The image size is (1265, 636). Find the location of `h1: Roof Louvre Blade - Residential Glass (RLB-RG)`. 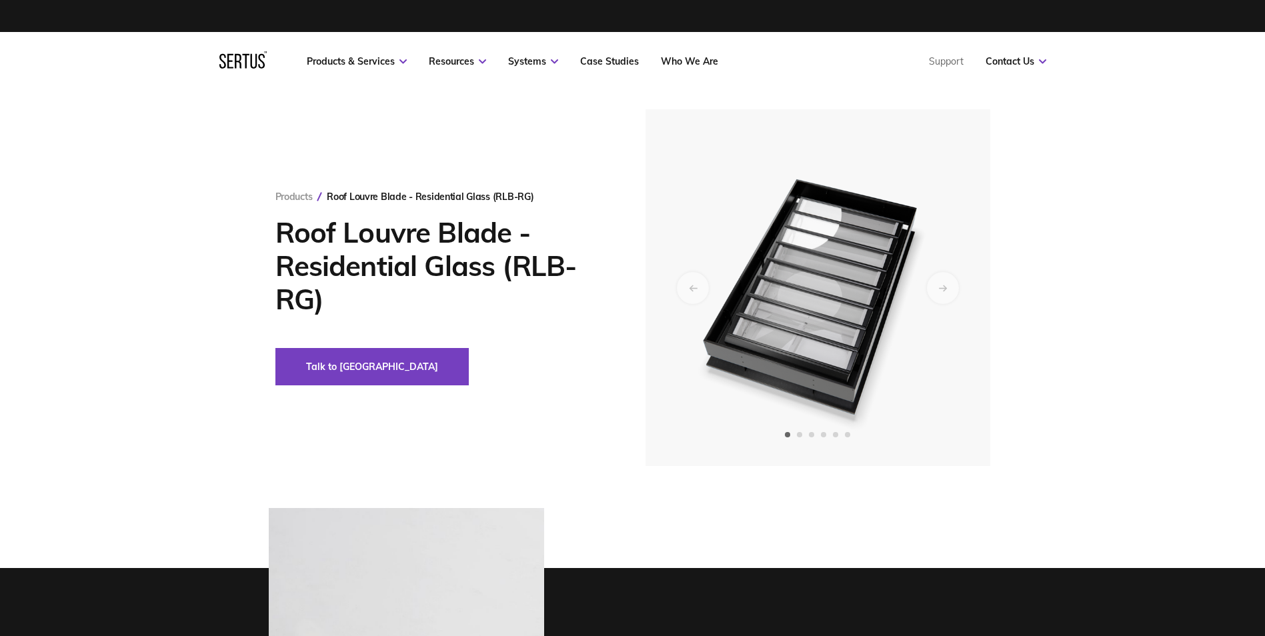

h1: Roof Louvre Blade - Residential Glass (RLB-RG) is located at coordinates (440, 266).